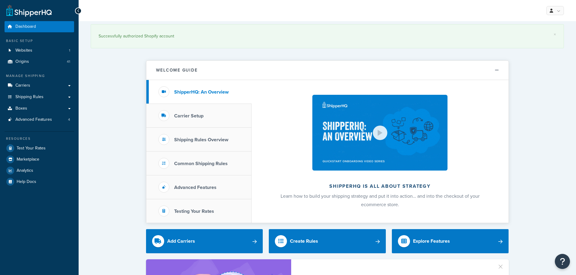 This screenshot has width=576, height=275. What do you see at coordinates (39, 182) in the screenshot?
I see `li: Help Docs` at bounding box center [39, 182].